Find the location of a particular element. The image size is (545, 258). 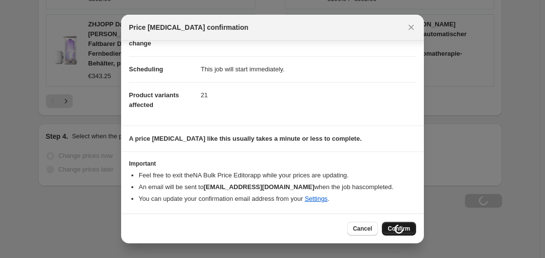

li: You can update your confirmation email address from your . is located at coordinates (278, 199).